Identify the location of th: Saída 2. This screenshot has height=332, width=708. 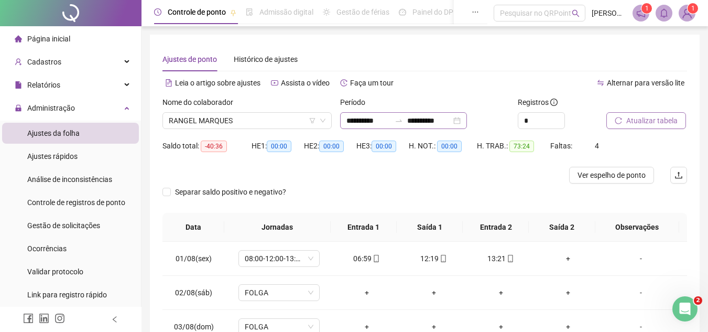
(562, 227).